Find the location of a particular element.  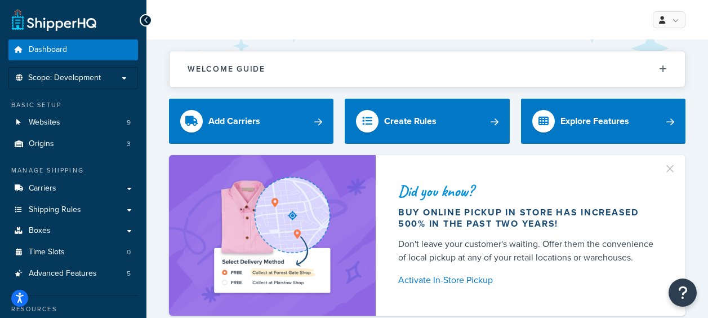

span: Websites is located at coordinates (45, 122).